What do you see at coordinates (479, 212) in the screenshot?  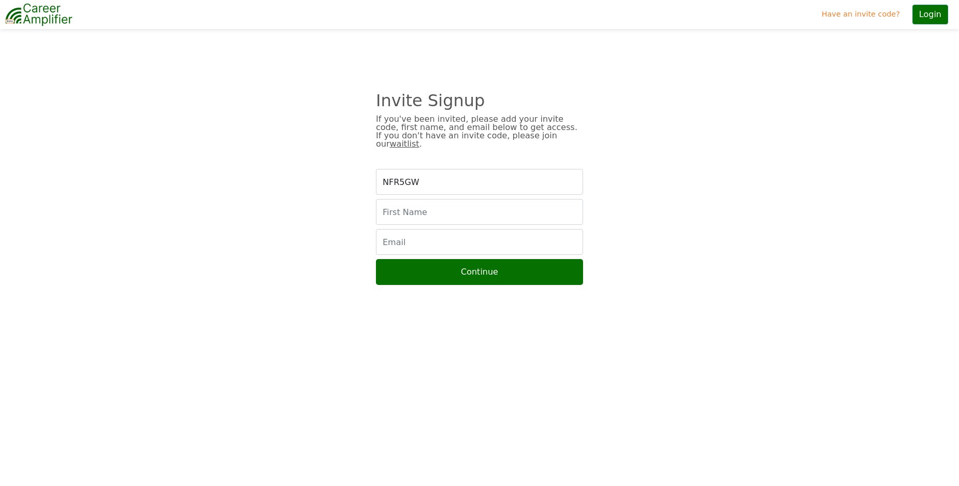 I see `input: First Name` at bounding box center [479, 212].